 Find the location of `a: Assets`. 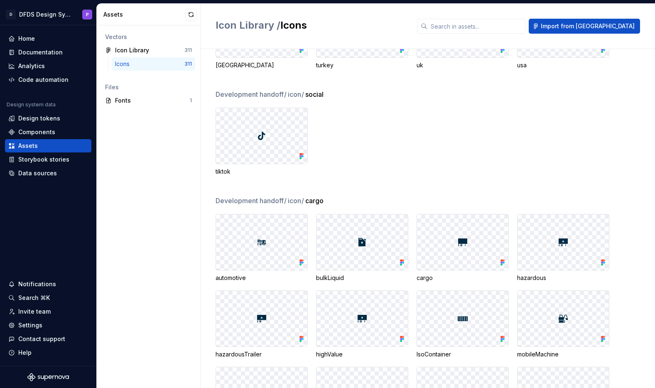

a: Assets is located at coordinates (48, 146).